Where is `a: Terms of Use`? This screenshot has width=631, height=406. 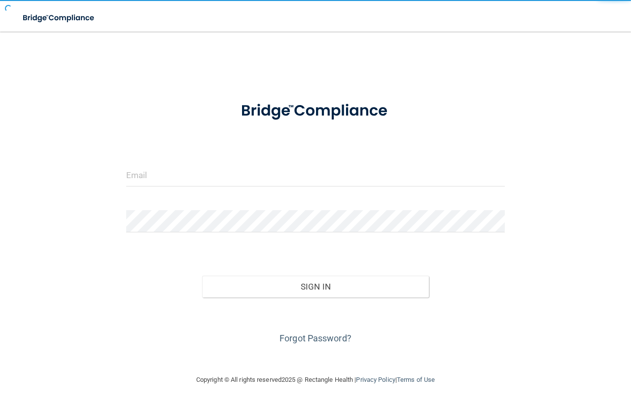
a: Terms of Use is located at coordinates (416, 379).